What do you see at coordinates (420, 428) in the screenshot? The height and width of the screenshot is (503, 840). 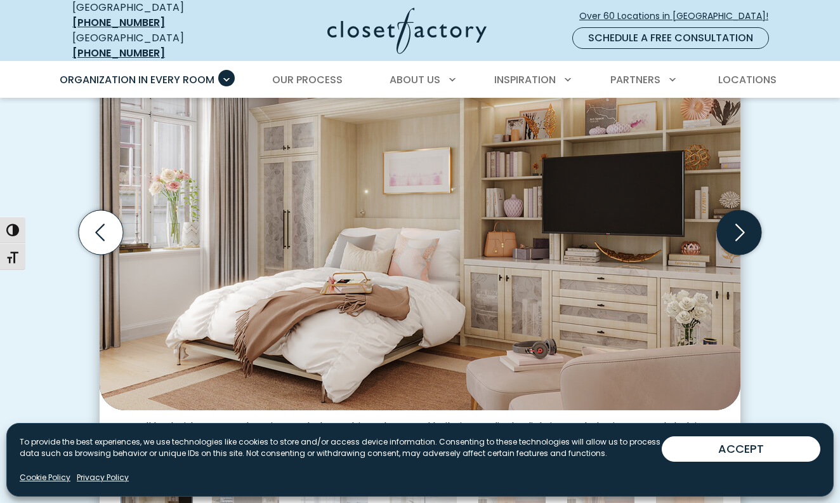 I see `figcaption: Wall bed with custom glass-insert shaker cabinet doors and built-in LED display lighting. Include...` at bounding box center [420, 428].